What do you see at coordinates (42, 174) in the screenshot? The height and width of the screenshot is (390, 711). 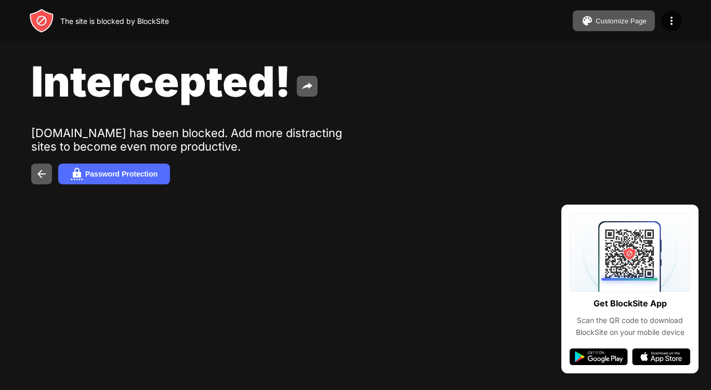 I see `img: back.svg` at bounding box center [42, 174].